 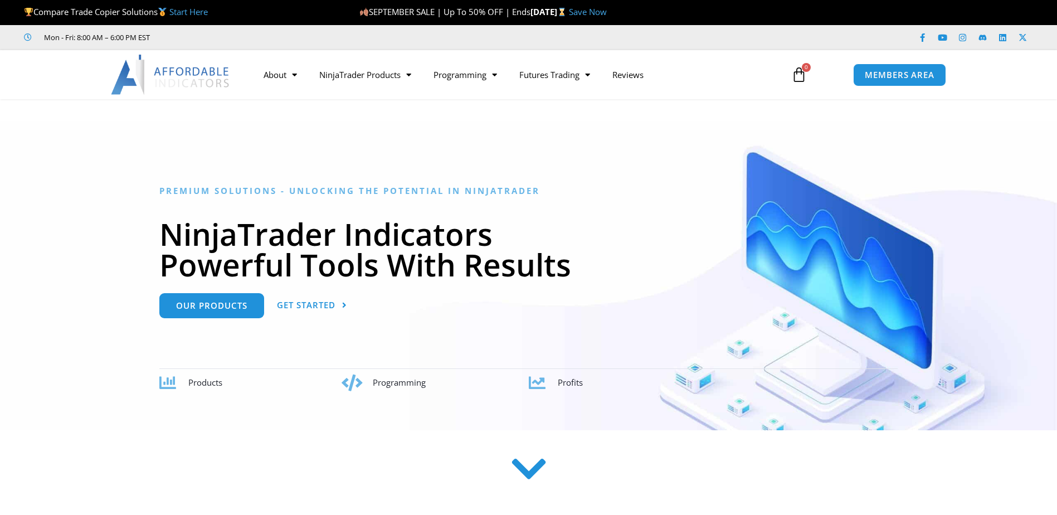 I want to click on a: MEMBERS AREA, so click(x=899, y=75).